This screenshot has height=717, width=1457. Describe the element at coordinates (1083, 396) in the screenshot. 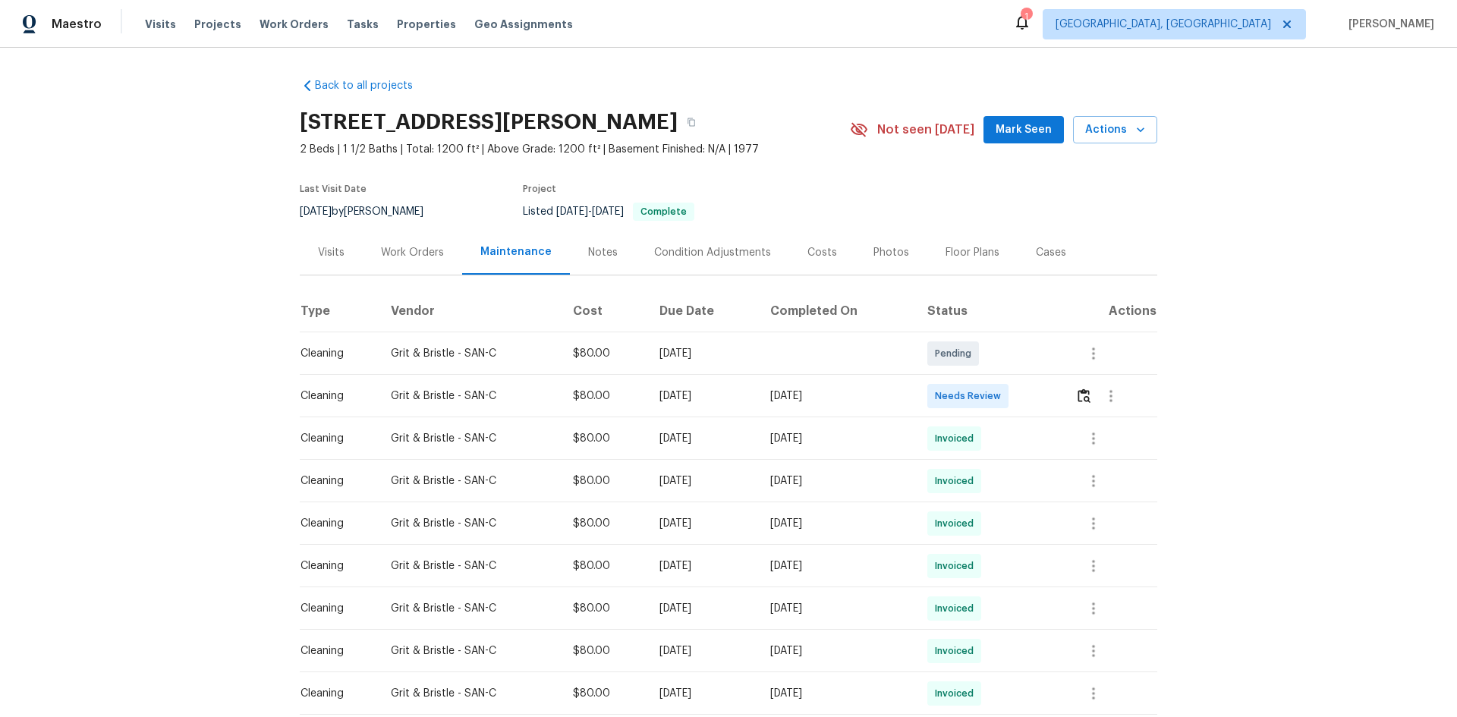

I see `button: Review Icon` at that location.